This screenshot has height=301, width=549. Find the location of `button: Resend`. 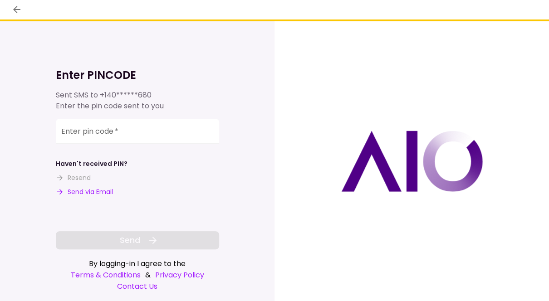

button: Resend is located at coordinates (73, 178).